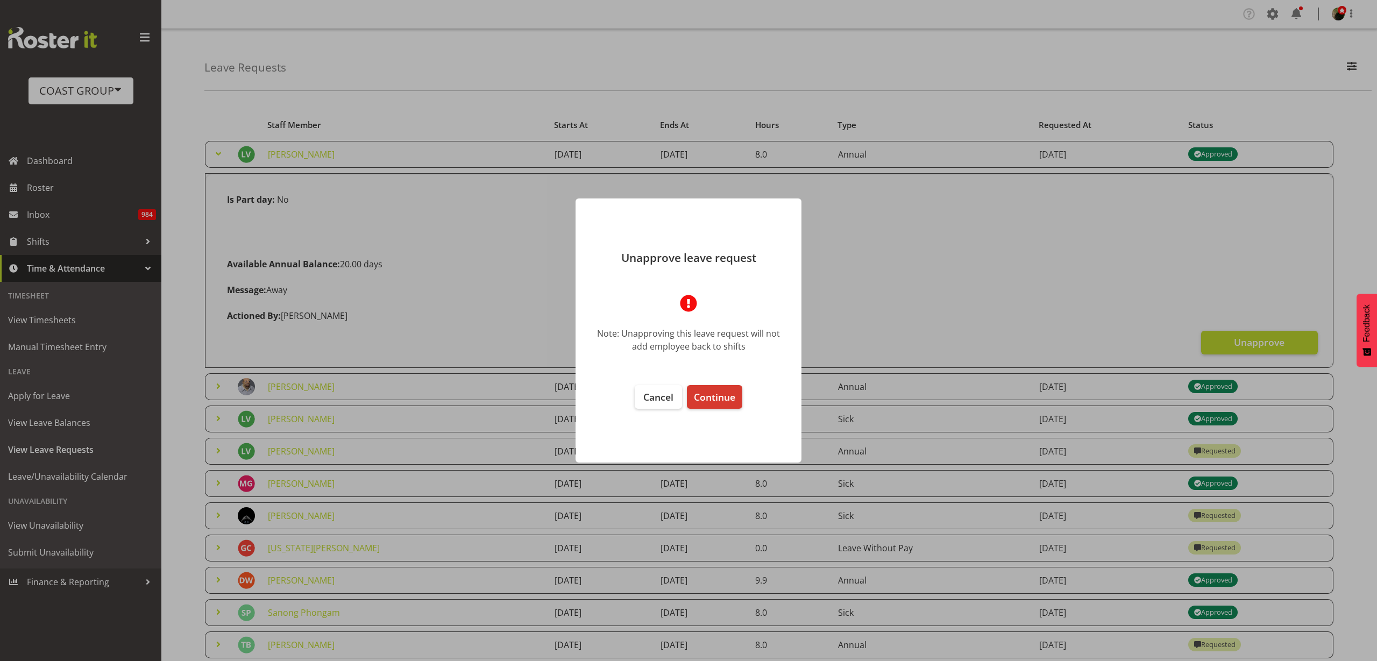 This screenshot has width=1377, height=661. What do you see at coordinates (1367, 330) in the screenshot?
I see `button: Feedback - Show survey` at bounding box center [1367, 330].